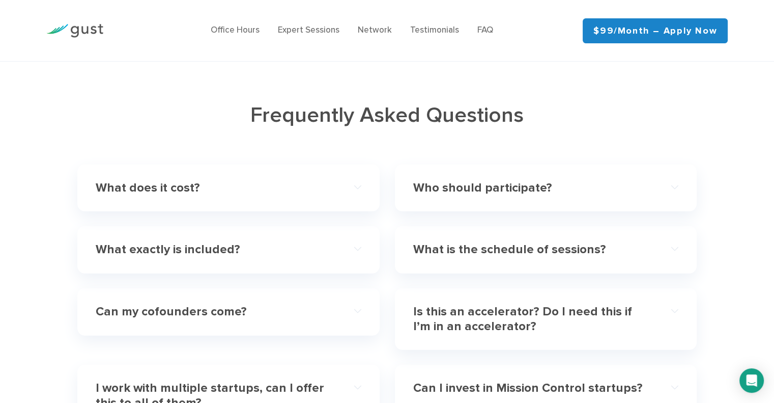 The image size is (774, 403). Describe the element at coordinates (375, 30) in the screenshot. I see `a: Network` at that location.